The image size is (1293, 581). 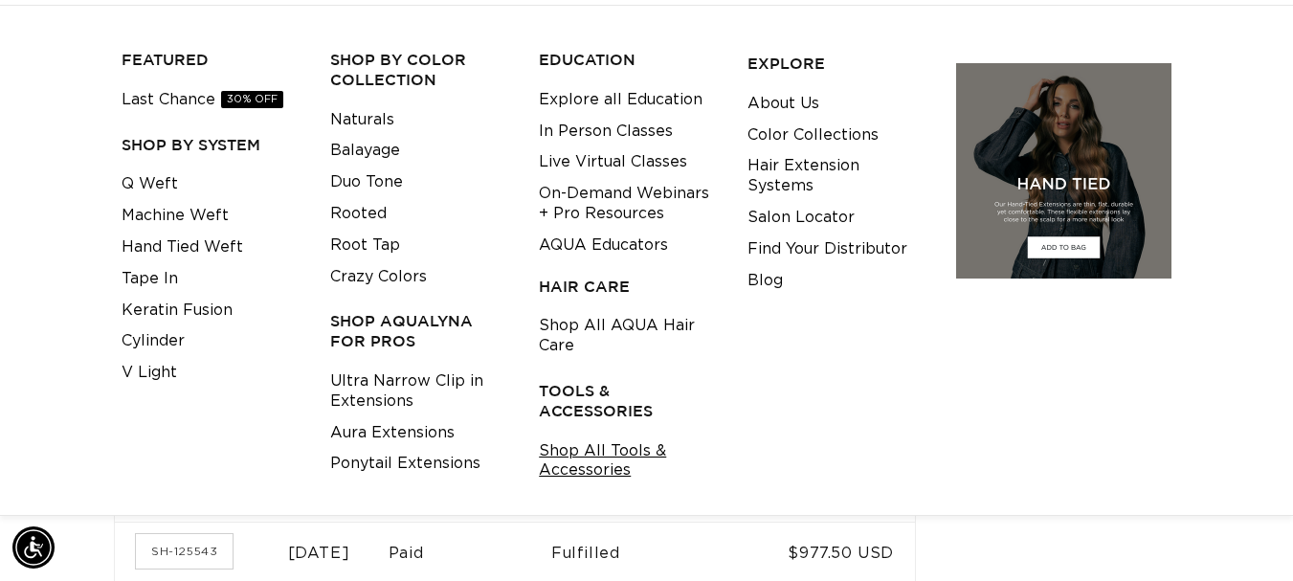 I want to click on a: On-Demand Webinars + Pro Resources, so click(x=628, y=204).